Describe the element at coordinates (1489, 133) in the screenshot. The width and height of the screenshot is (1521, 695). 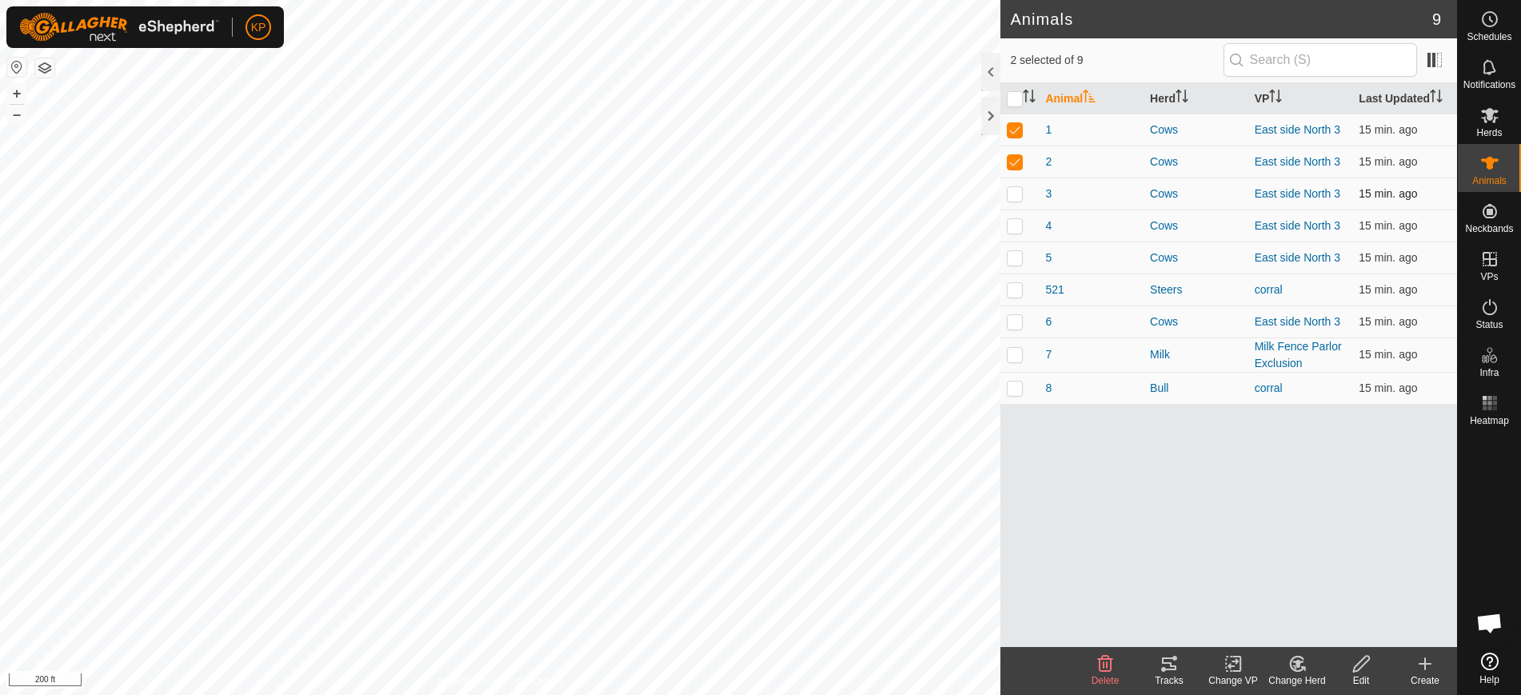
I see `span: Herds` at that location.